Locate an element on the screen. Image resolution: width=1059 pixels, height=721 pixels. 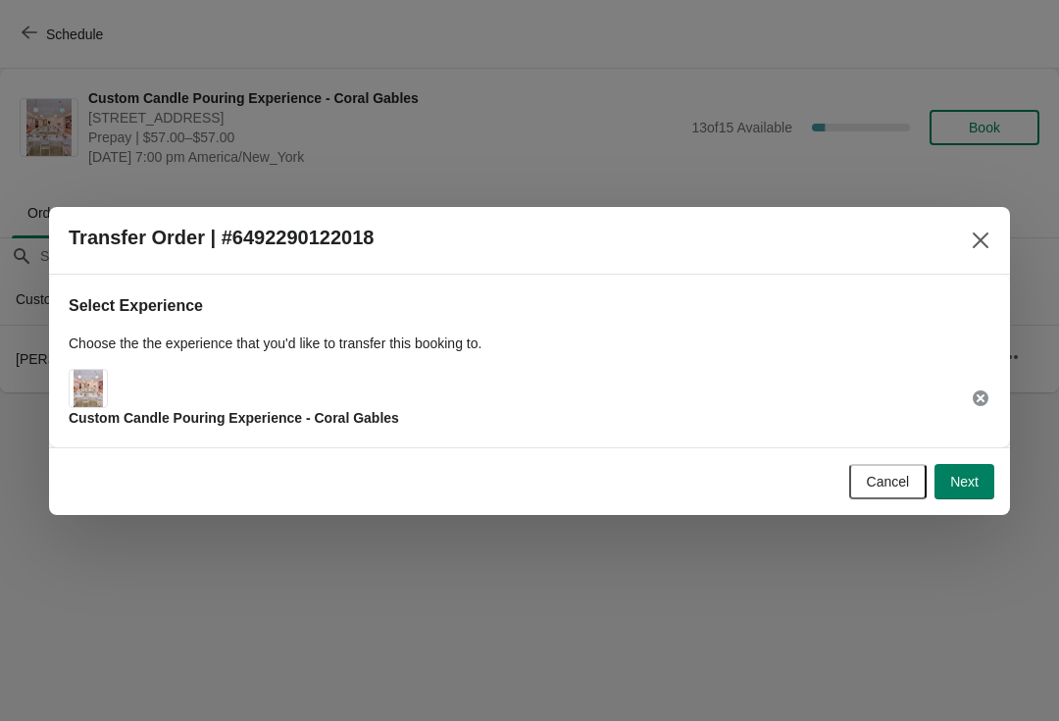
p: Choose the the experience that you'd like to transfer this booking to. is located at coordinates (530, 343).